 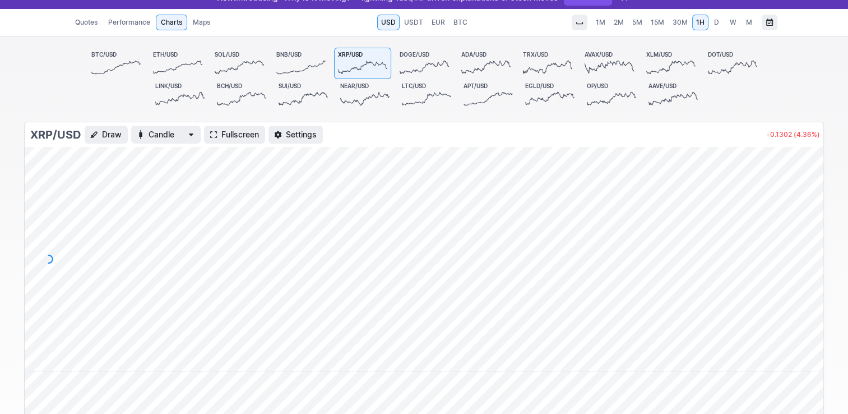 What do you see at coordinates (106, 135) in the screenshot?
I see `button: Draw` at bounding box center [106, 135].